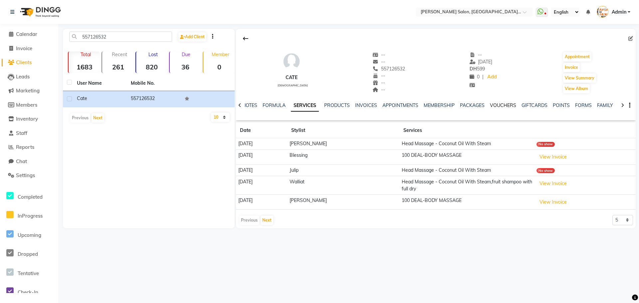 This screenshot has width=639, height=303. Describe the element at coordinates (40, 12) in the screenshot. I see `img: logo` at that location.